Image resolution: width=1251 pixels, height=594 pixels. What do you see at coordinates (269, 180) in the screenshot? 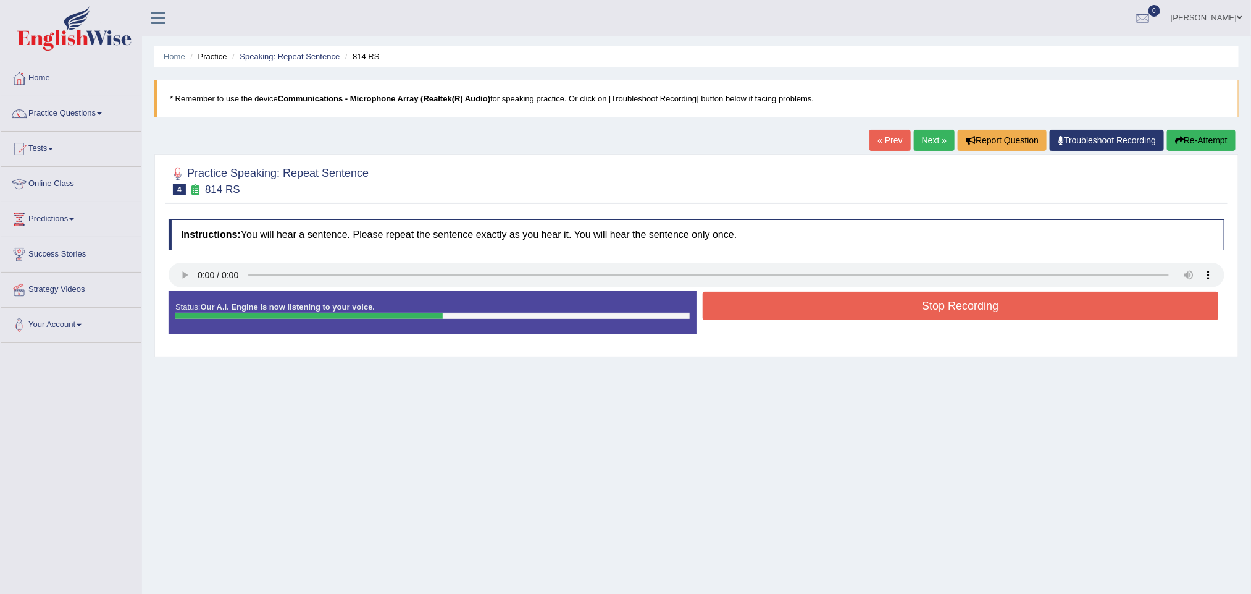
I see `h2: Practice Speaking: Repeat Sentence` at bounding box center [269, 180].